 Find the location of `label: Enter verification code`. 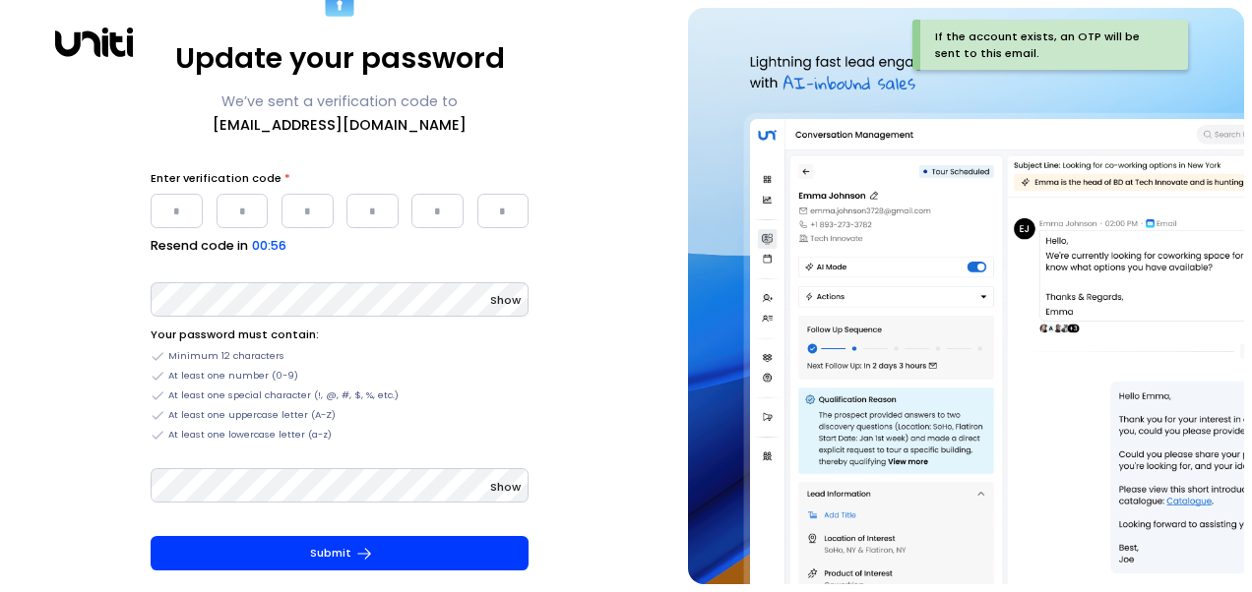

label: Enter verification code is located at coordinates (340, 178).